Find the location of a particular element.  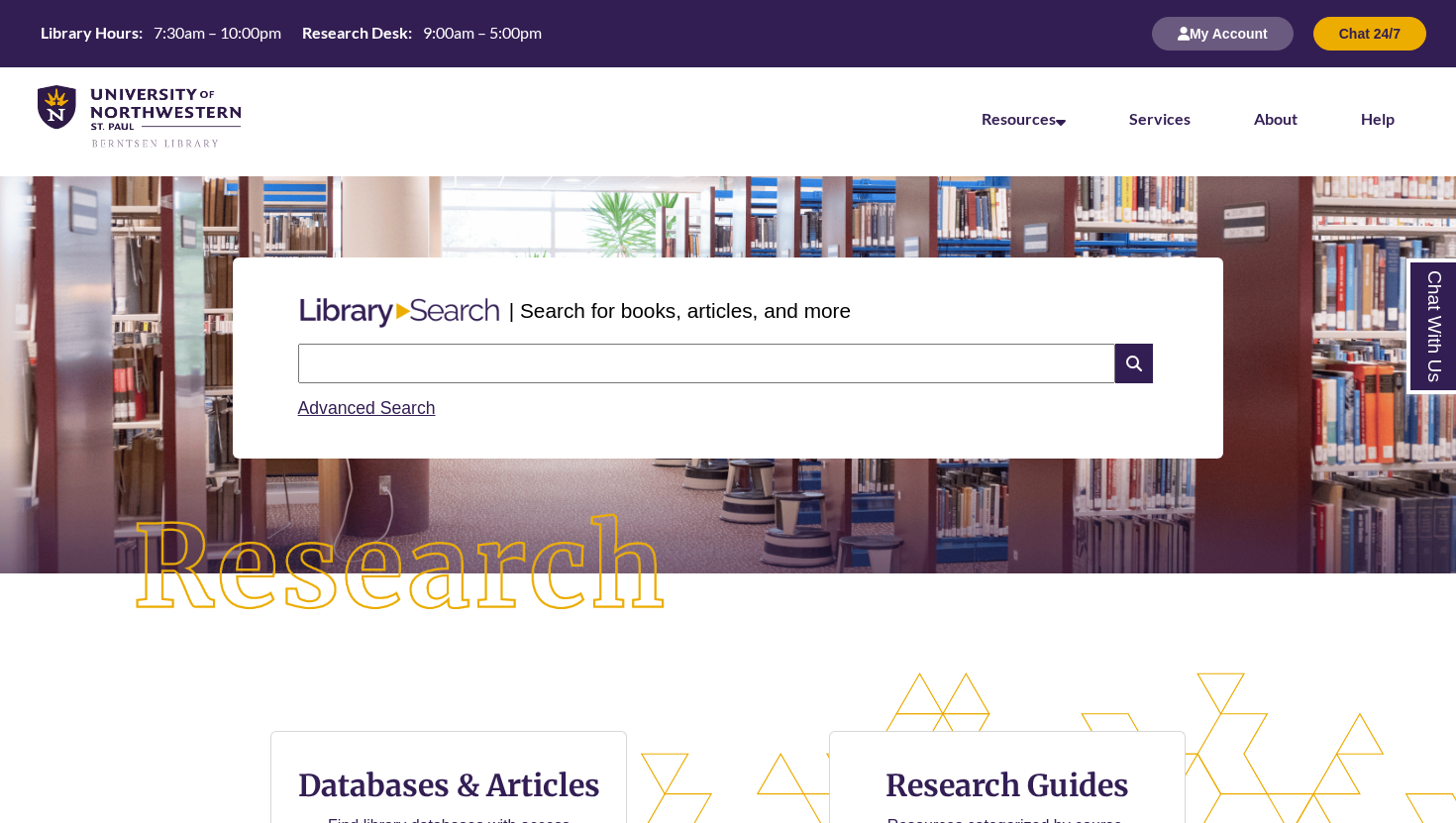

a: About is located at coordinates (1276, 117).